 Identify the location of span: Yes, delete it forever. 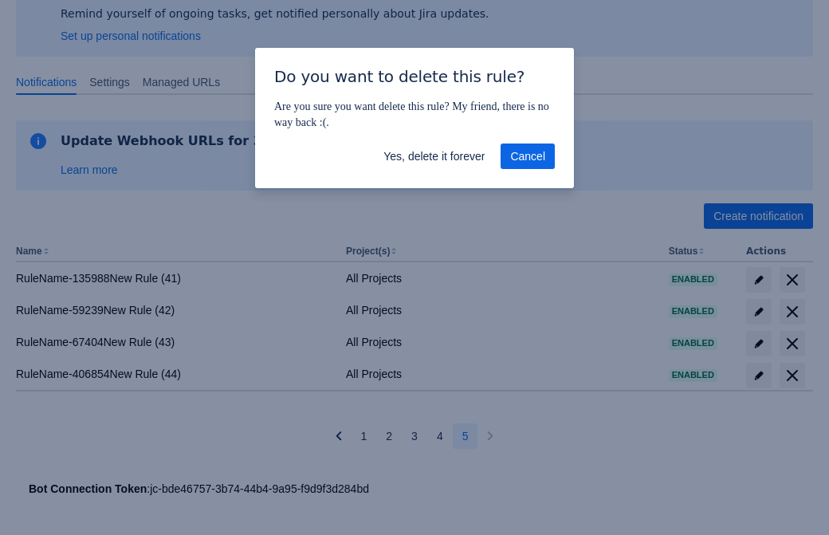
(434, 156).